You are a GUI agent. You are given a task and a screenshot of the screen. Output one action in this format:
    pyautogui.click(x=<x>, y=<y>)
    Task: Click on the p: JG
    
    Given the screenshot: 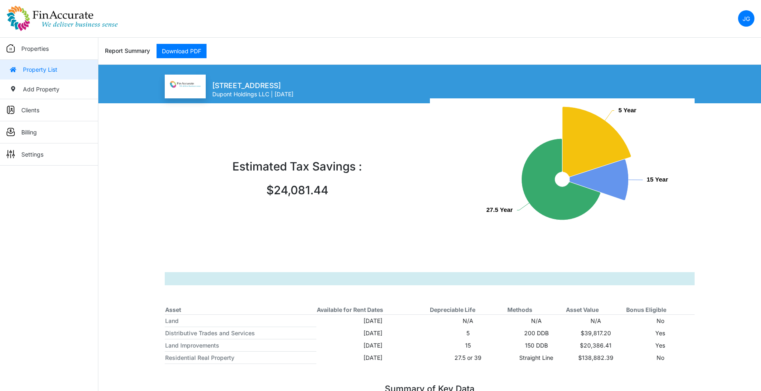 What is the action you would take?
    pyautogui.click(x=746, y=18)
    